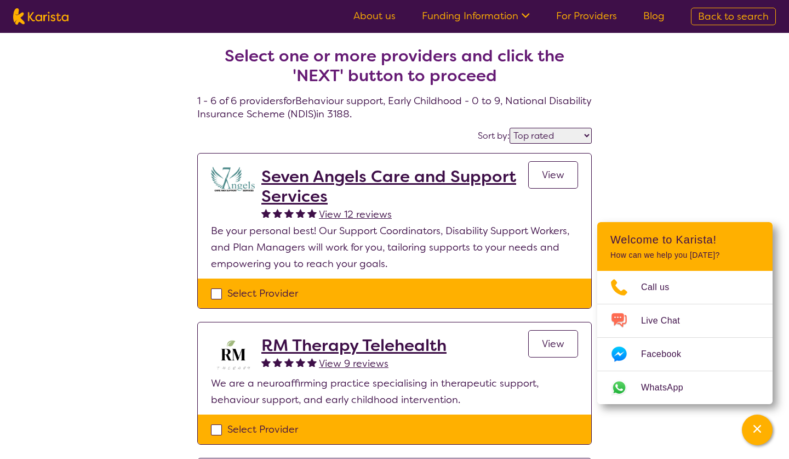 The height and width of the screenshot is (459, 789). I want to click on p: We are a neuroaffirming practice specialising in therapeutic support, behaviour support, and earl..., so click(394, 391).